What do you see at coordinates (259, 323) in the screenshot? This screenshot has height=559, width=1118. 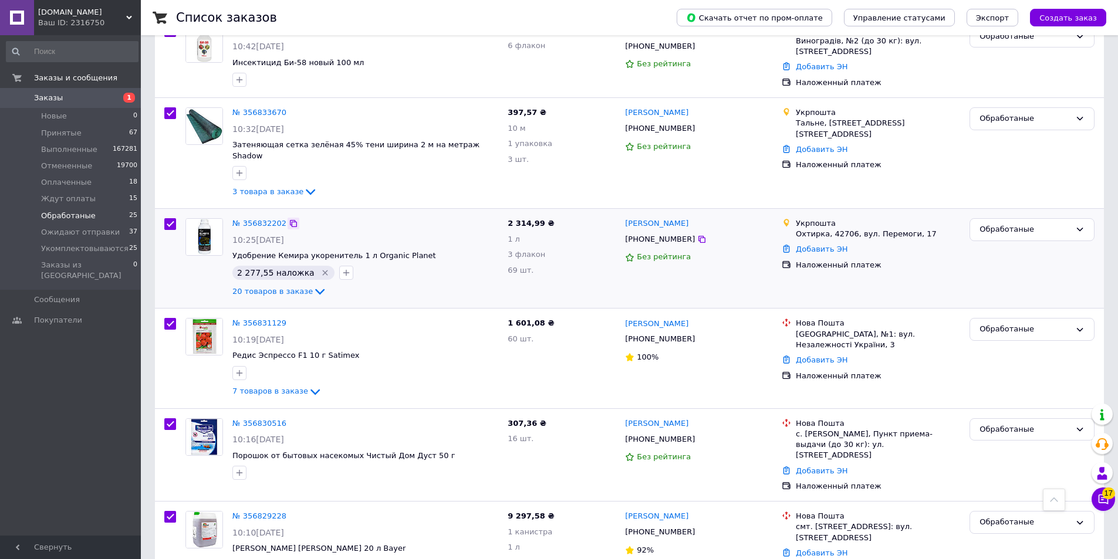 I see `a: № 356831129` at bounding box center [259, 323].